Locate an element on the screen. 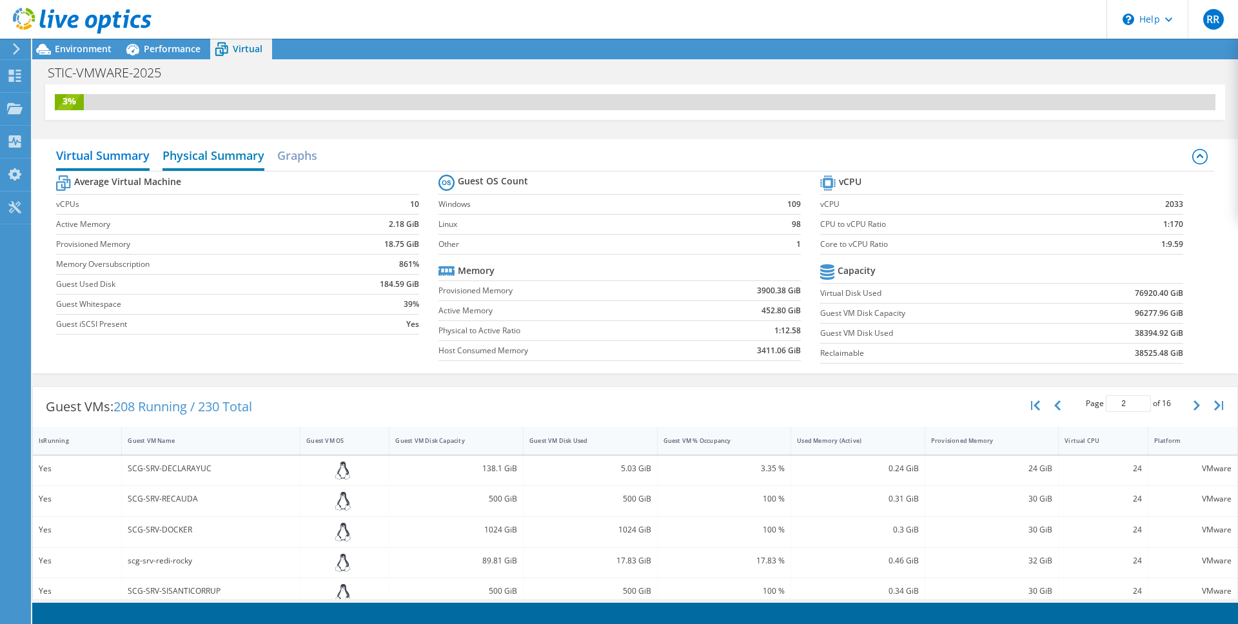  b: 1 is located at coordinates (798, 244).